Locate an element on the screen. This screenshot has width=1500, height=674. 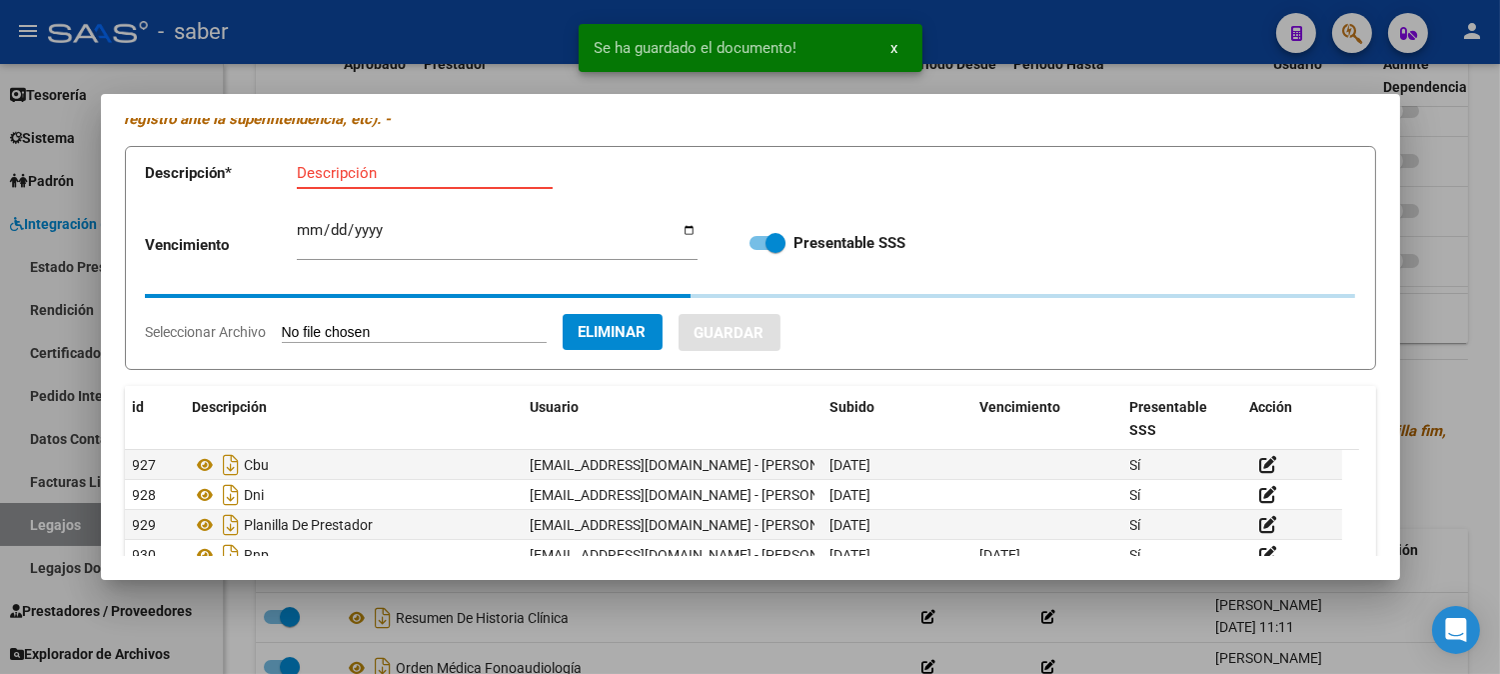
span: Vencimiento is located at coordinates (1020, 407).